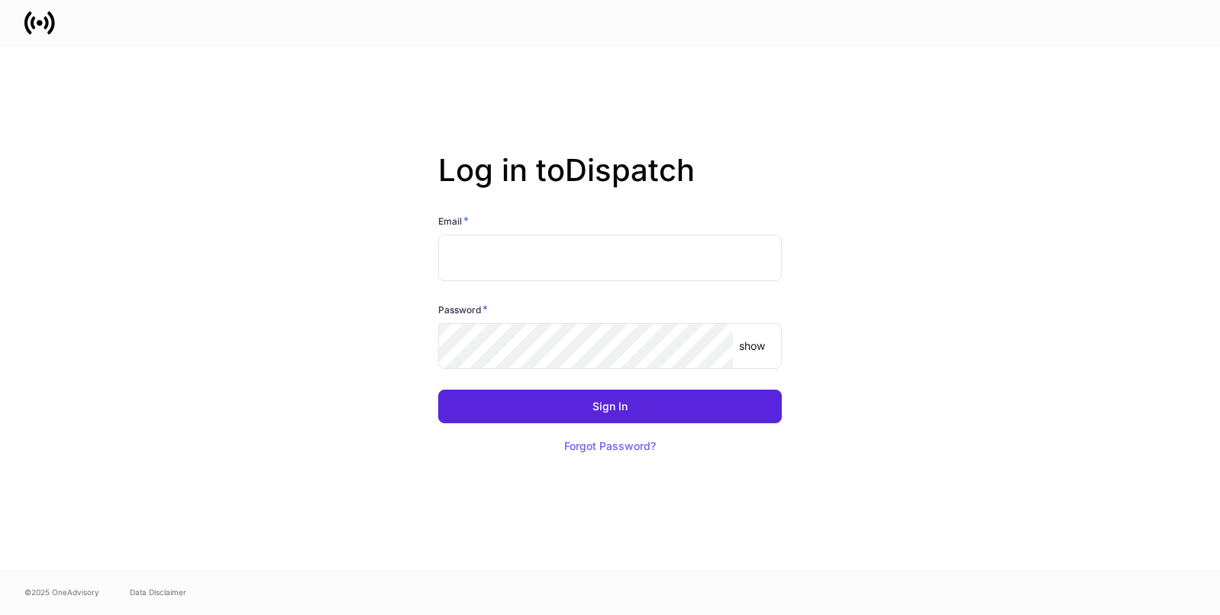  Describe the element at coordinates (752, 346) in the screenshot. I see `p: show` at that location.